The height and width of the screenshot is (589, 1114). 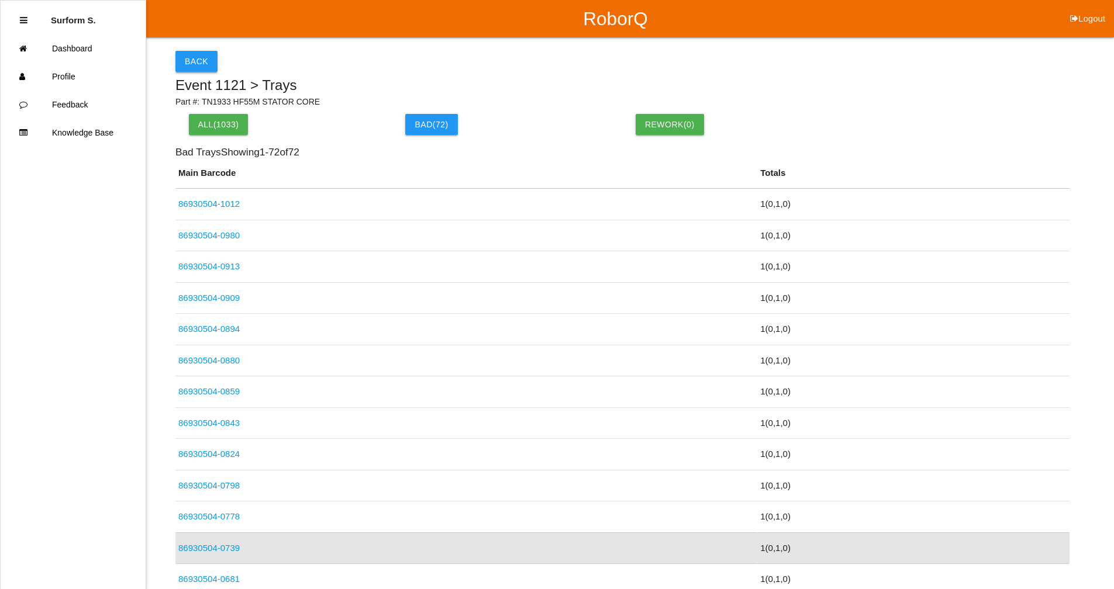 I want to click on p: Part #: TN1933 HF55M STATOR CORE, so click(x=622, y=102).